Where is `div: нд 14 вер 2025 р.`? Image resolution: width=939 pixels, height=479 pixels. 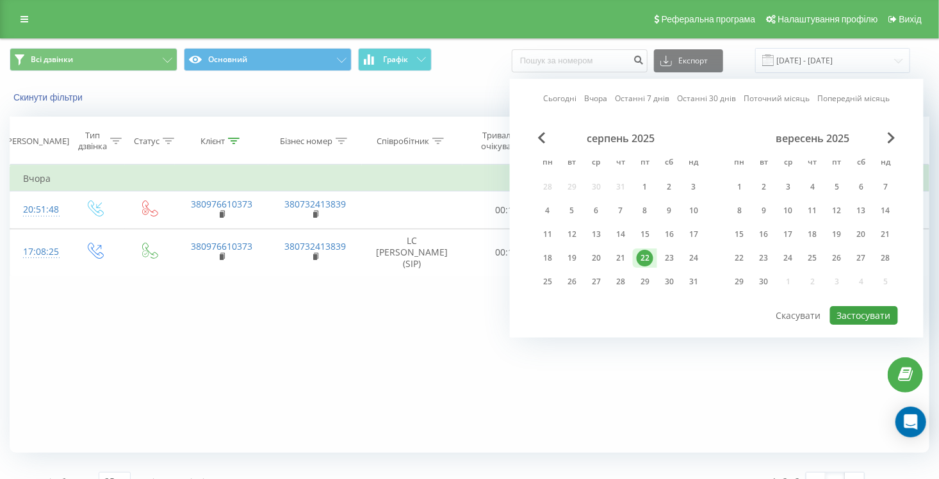 div: нд 14 вер 2025 р. is located at coordinates (886, 211).